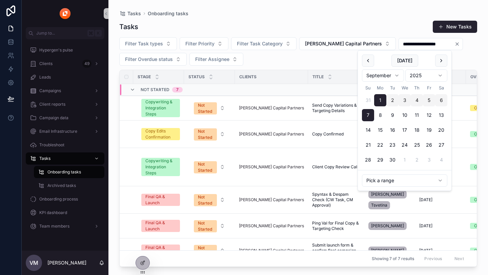 This screenshot has height=275, width=488. What do you see at coordinates (405, 115) in the screenshot?
I see `button: Wednesday, September 10th, 2025` at bounding box center [405, 115].